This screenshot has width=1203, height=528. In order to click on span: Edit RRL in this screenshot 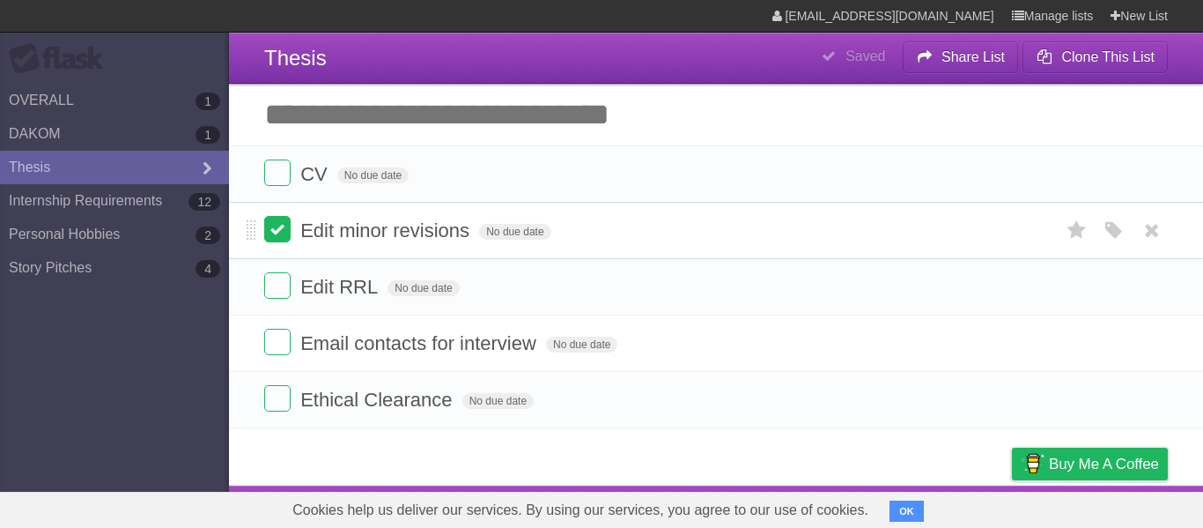, I will do `click(341, 286)`.